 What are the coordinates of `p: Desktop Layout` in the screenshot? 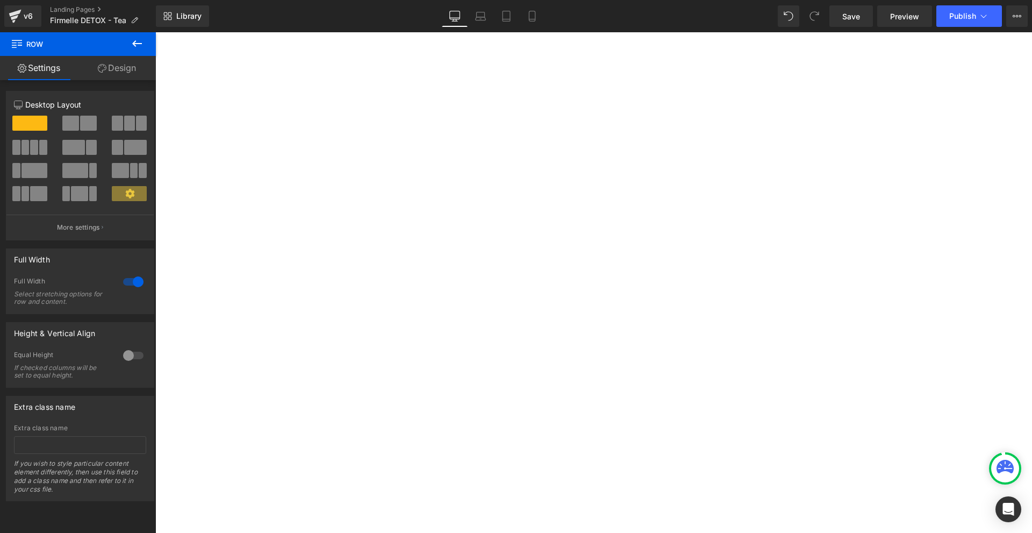 It's located at (80, 104).